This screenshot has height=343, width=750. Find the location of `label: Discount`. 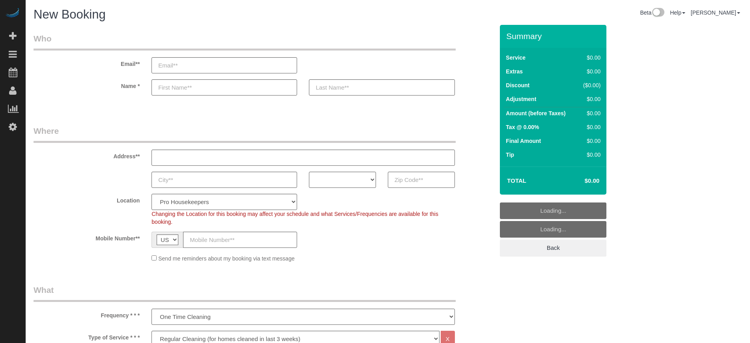

label: Discount is located at coordinates (518, 85).